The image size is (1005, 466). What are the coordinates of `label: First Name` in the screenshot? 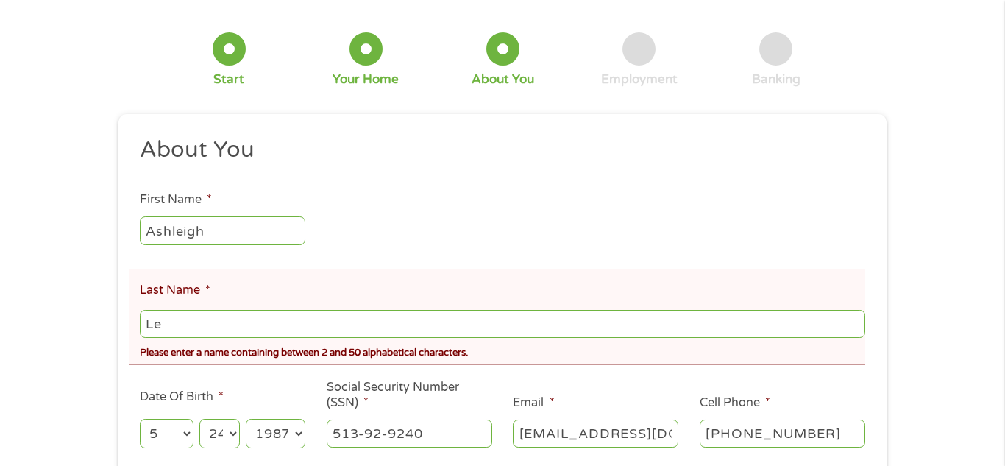 It's located at (176, 199).